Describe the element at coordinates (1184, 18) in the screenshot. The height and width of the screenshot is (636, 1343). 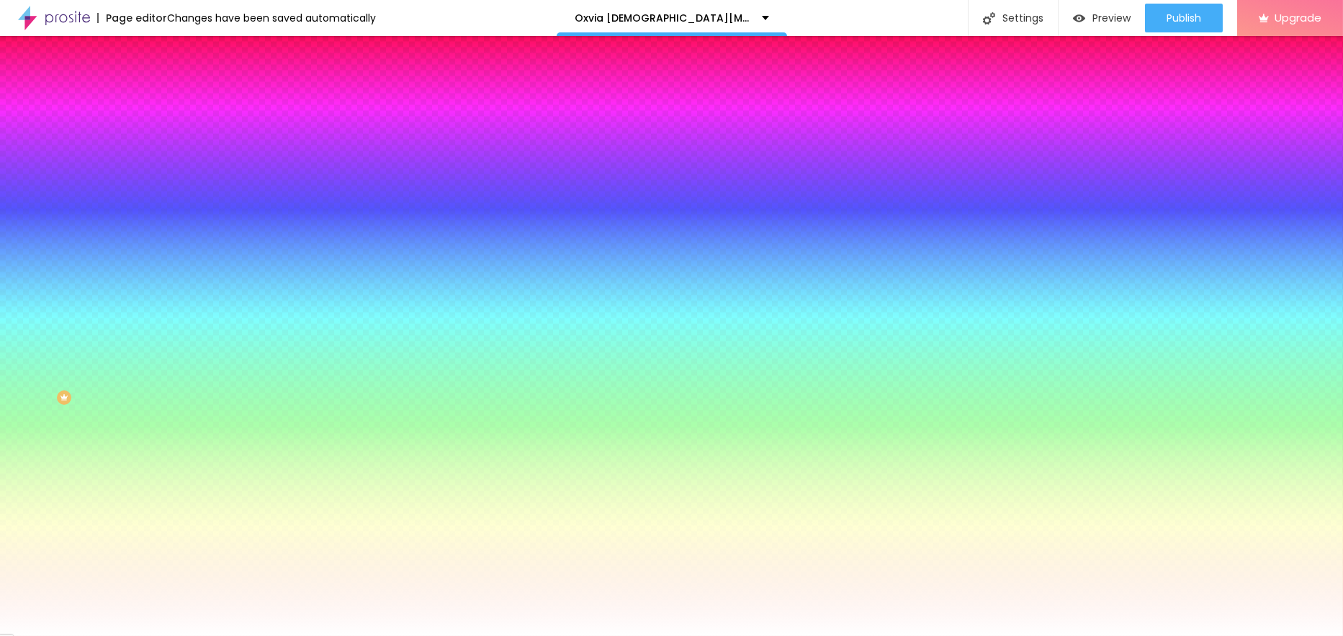
I see `span: Publish` at that location.